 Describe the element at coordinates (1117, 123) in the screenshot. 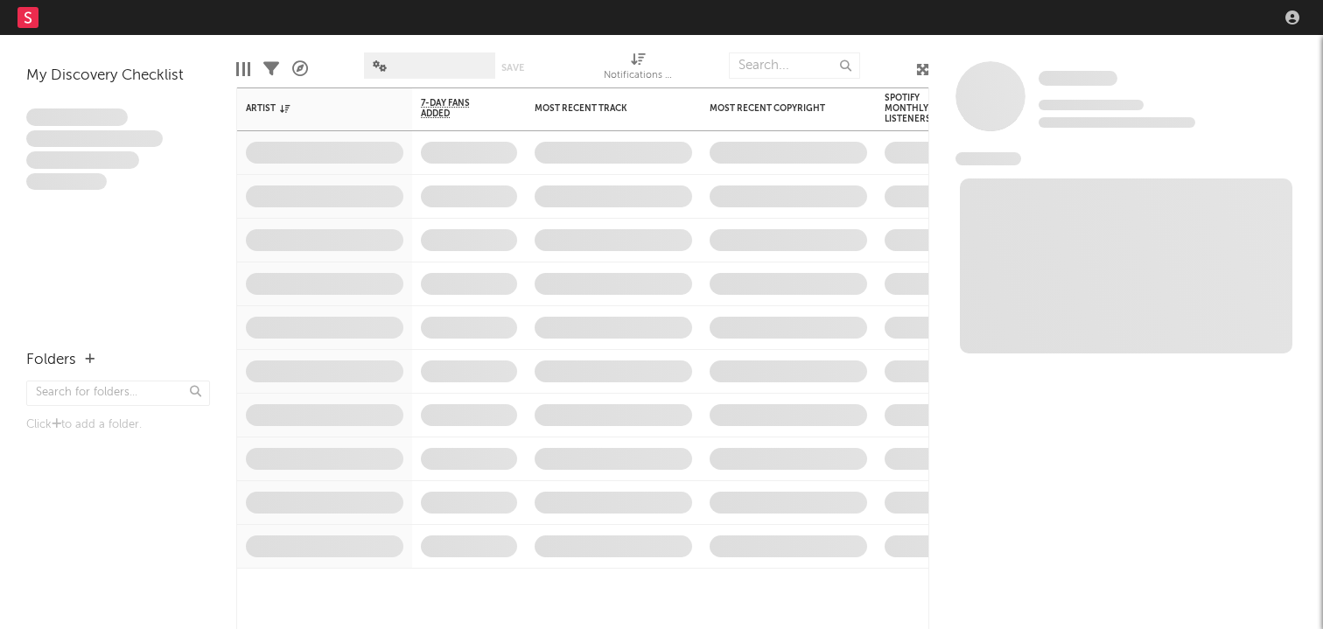

I see `span: 0 fans last week` at that location.